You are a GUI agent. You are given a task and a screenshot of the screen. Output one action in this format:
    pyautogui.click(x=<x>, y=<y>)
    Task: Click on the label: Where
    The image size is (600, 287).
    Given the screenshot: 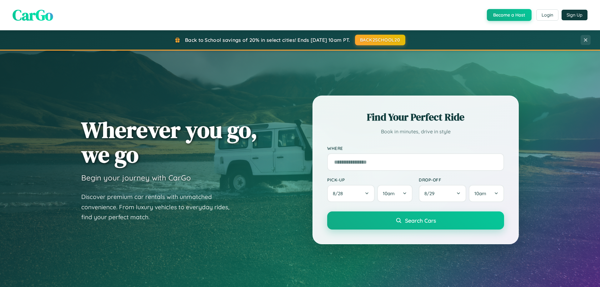 What is the action you would take?
    pyautogui.click(x=416, y=148)
    